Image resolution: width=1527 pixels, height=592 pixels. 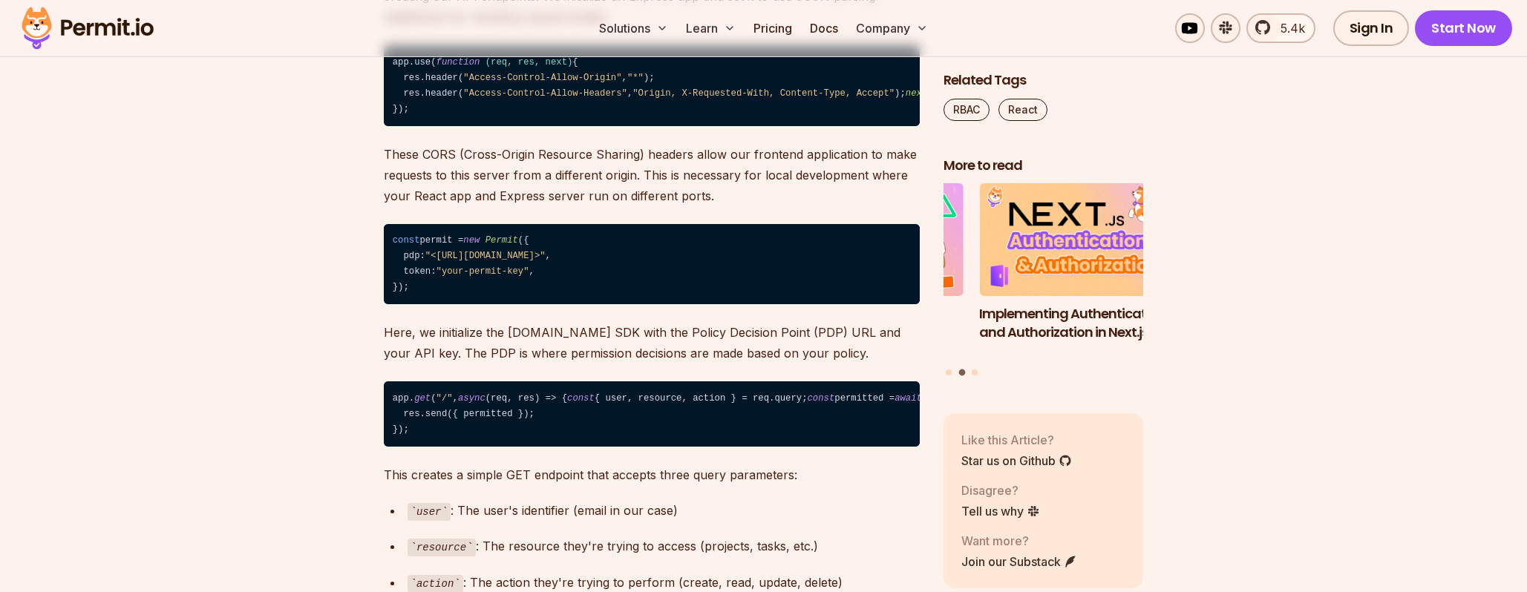 What do you see at coordinates (471, 399) in the screenshot?
I see `span: async` at bounding box center [471, 399].